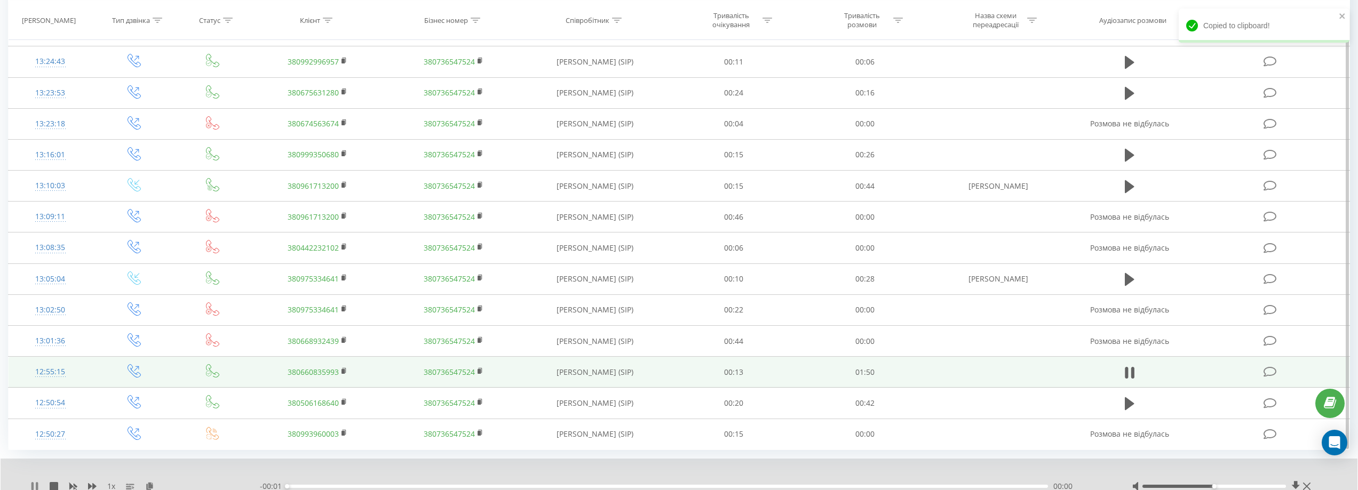  Describe the element at coordinates (734, 62) in the screenshot. I see `td: 00:11` at that location.